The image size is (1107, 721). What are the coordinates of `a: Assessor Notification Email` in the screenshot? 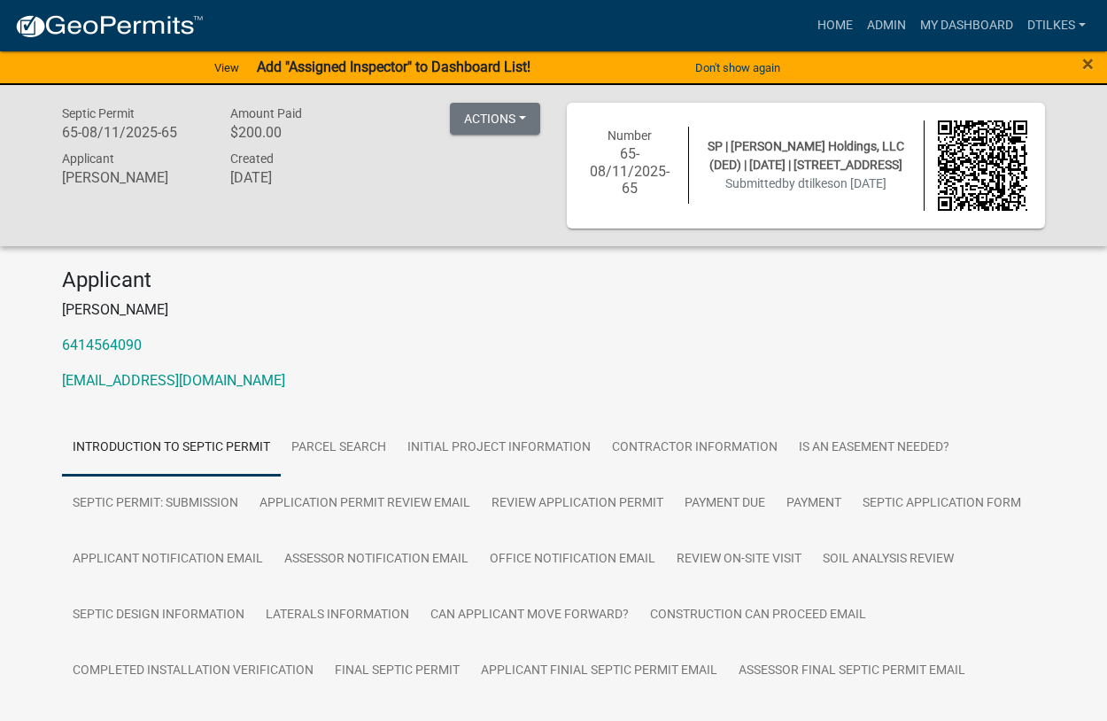 It's located at (377, 560).